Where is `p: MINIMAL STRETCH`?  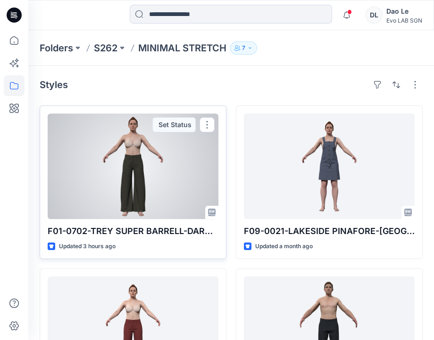 p: MINIMAL STRETCH is located at coordinates (182, 48).